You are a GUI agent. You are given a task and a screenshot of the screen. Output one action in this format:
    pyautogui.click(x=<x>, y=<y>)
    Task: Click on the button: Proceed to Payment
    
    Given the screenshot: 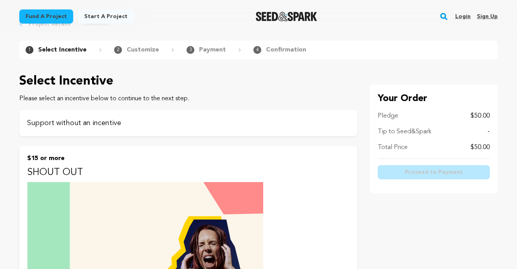 What is the action you would take?
    pyautogui.click(x=434, y=172)
    